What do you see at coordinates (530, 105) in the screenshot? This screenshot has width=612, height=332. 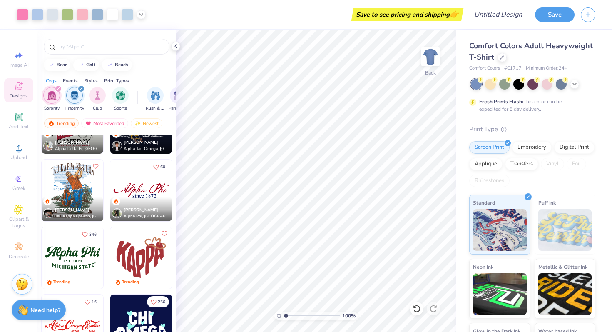 I see `div: This color can be expedited for 5 day delivery.` at bounding box center [530, 105].